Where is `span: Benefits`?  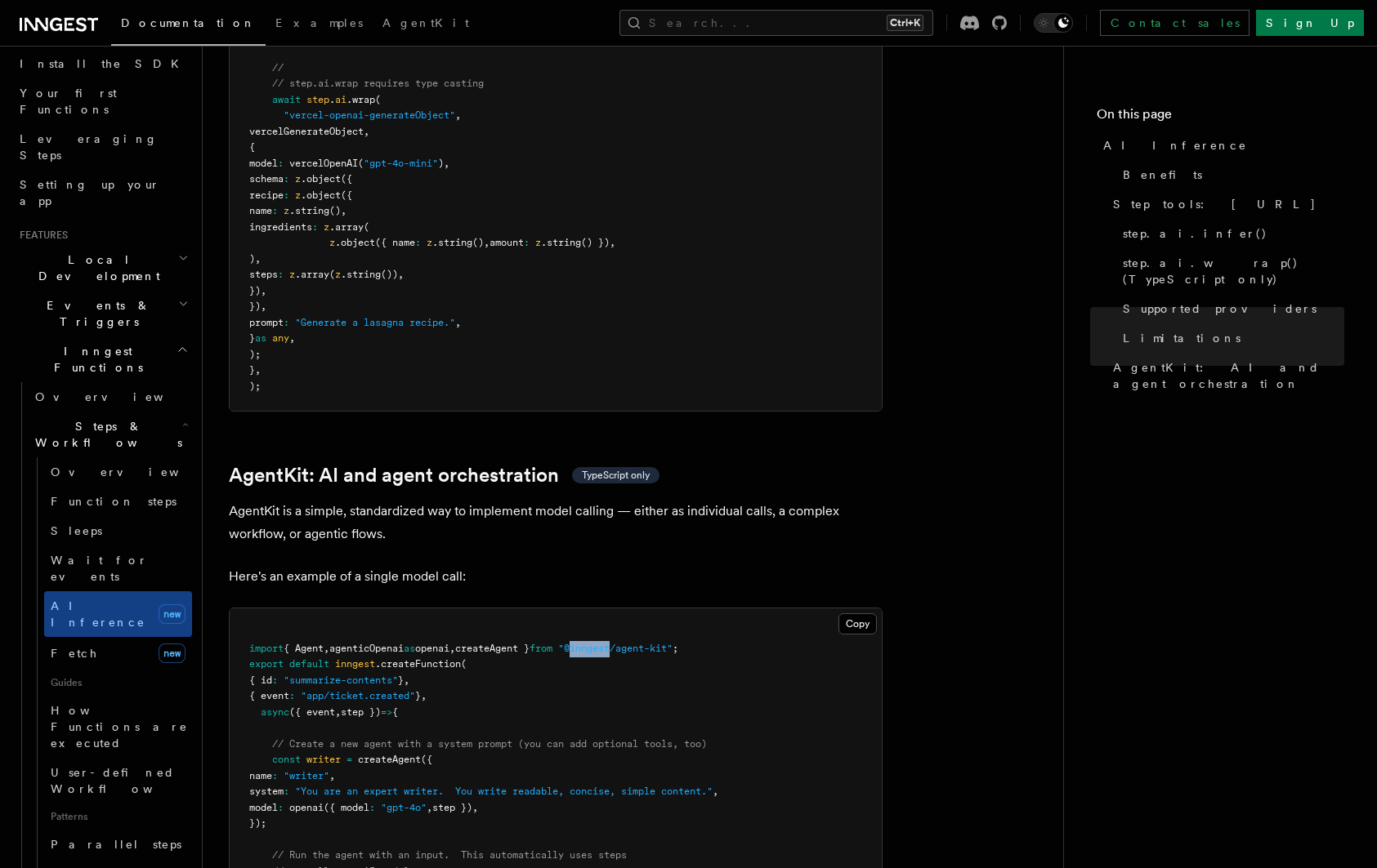 span: Benefits is located at coordinates (1162, 175).